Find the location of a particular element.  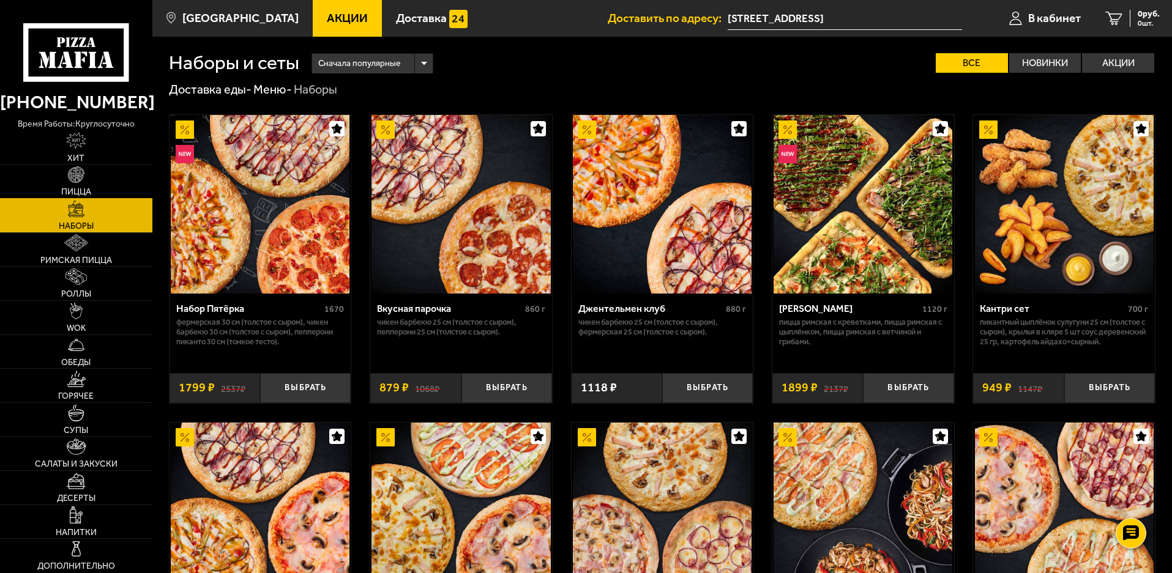

span: Санкт-Петербург, Кондратьевский проспект, 40к13 is located at coordinates (844, 18).